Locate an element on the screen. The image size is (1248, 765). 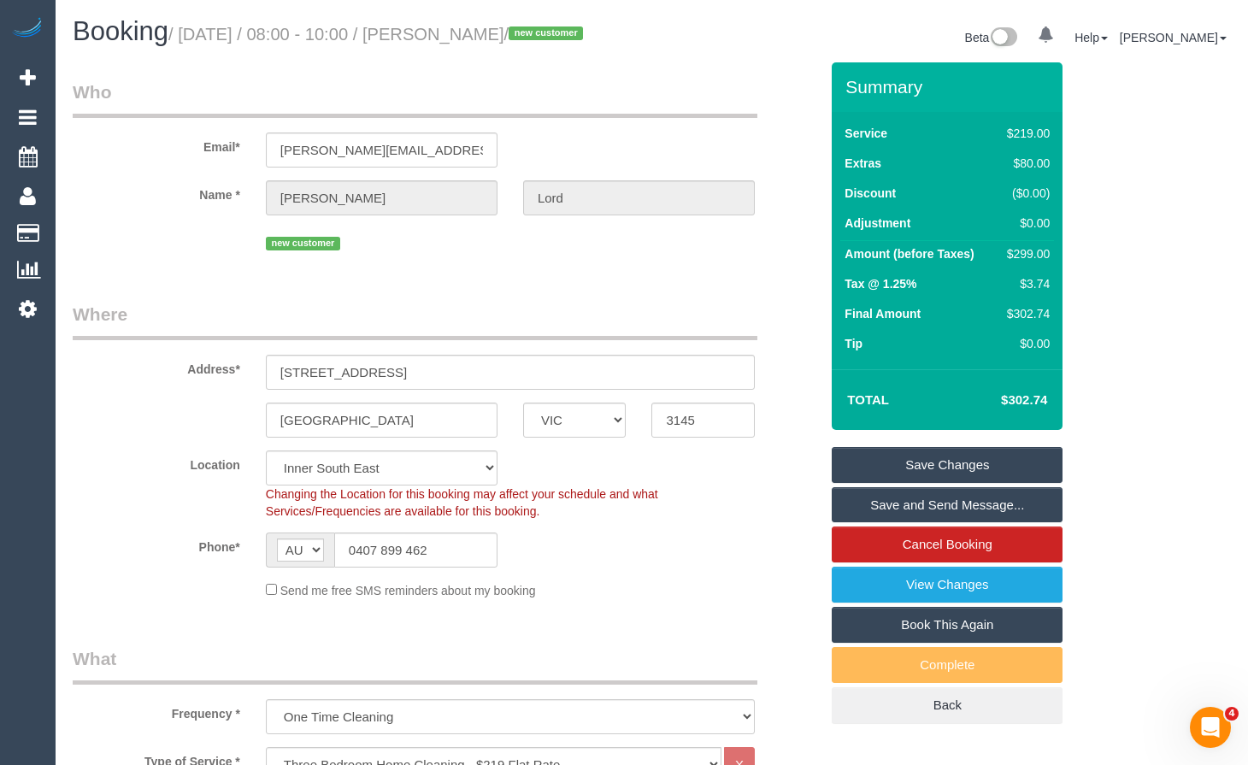
a: Automaid Logo is located at coordinates (27, 29).